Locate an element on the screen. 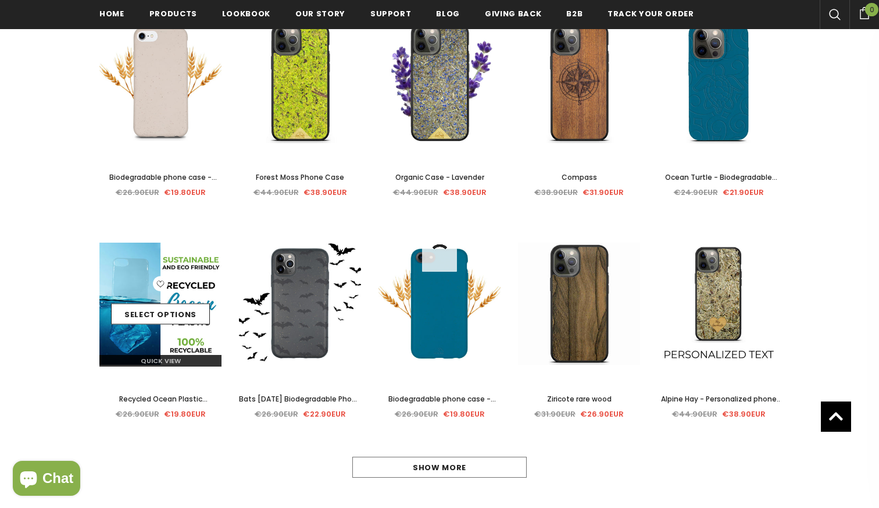 Image resolution: width=879 pixels, height=508 pixels. span: Ziricote rare wood is located at coordinates (579, 398).